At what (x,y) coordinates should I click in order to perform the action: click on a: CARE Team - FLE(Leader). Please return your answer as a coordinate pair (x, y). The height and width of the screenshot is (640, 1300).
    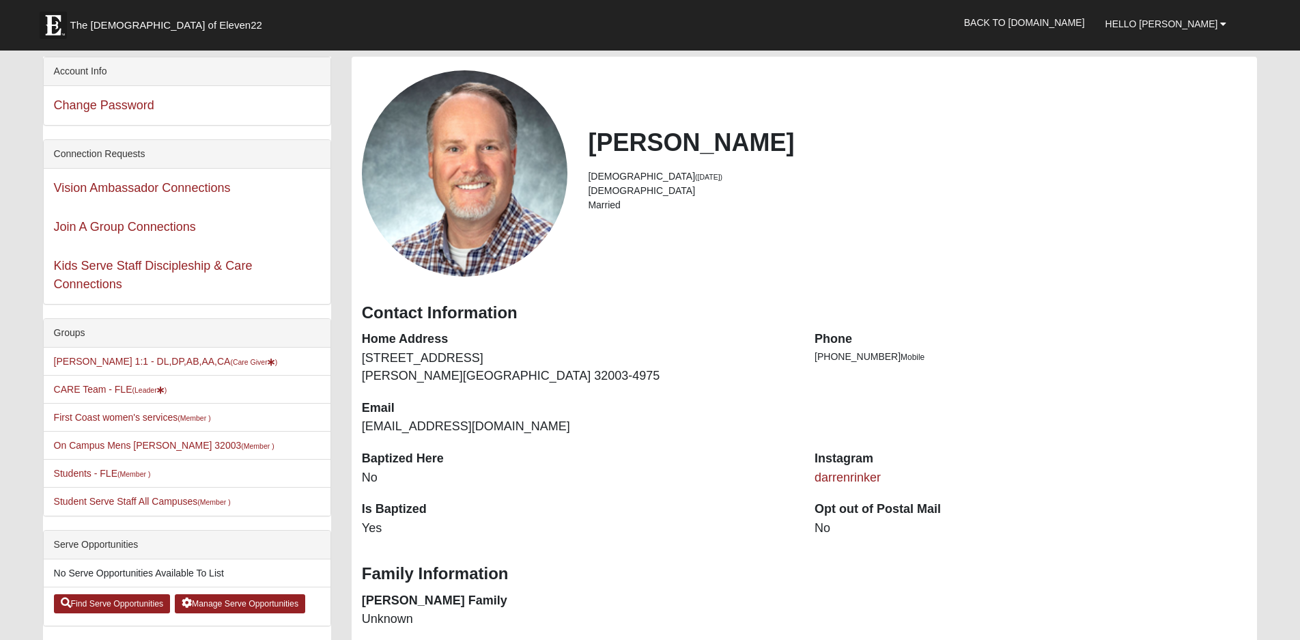
    Looking at the image, I should click on (111, 389).